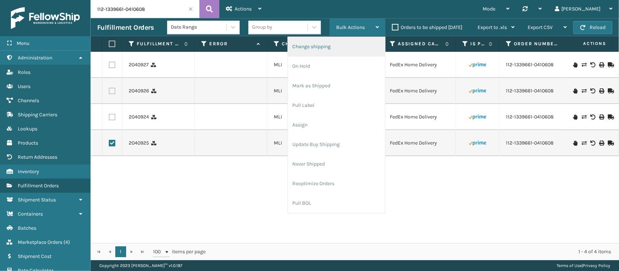 The width and height of the screenshot is (619, 271). What do you see at coordinates (37, 157) in the screenshot?
I see `span: Return Addresses` at bounding box center [37, 157].